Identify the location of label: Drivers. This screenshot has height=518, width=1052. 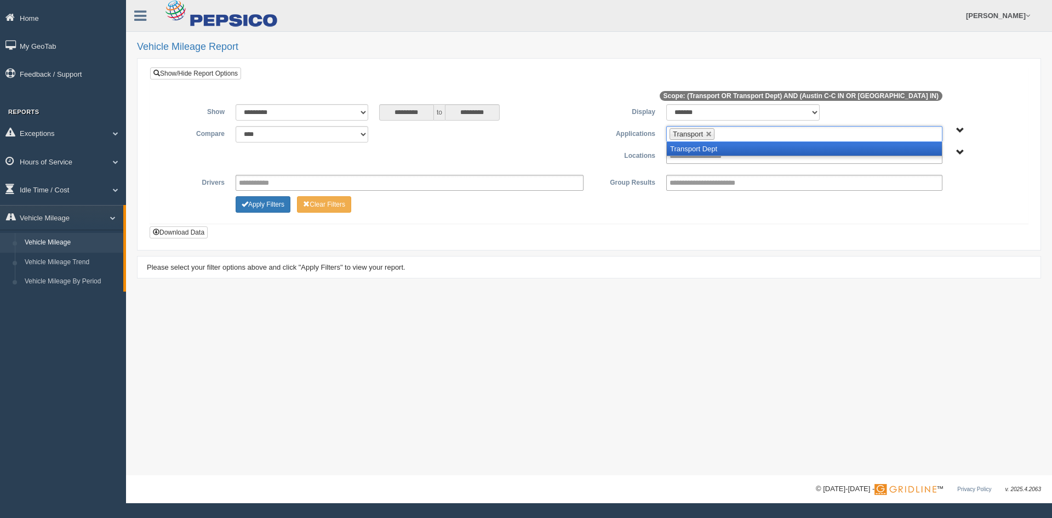
(194, 181).